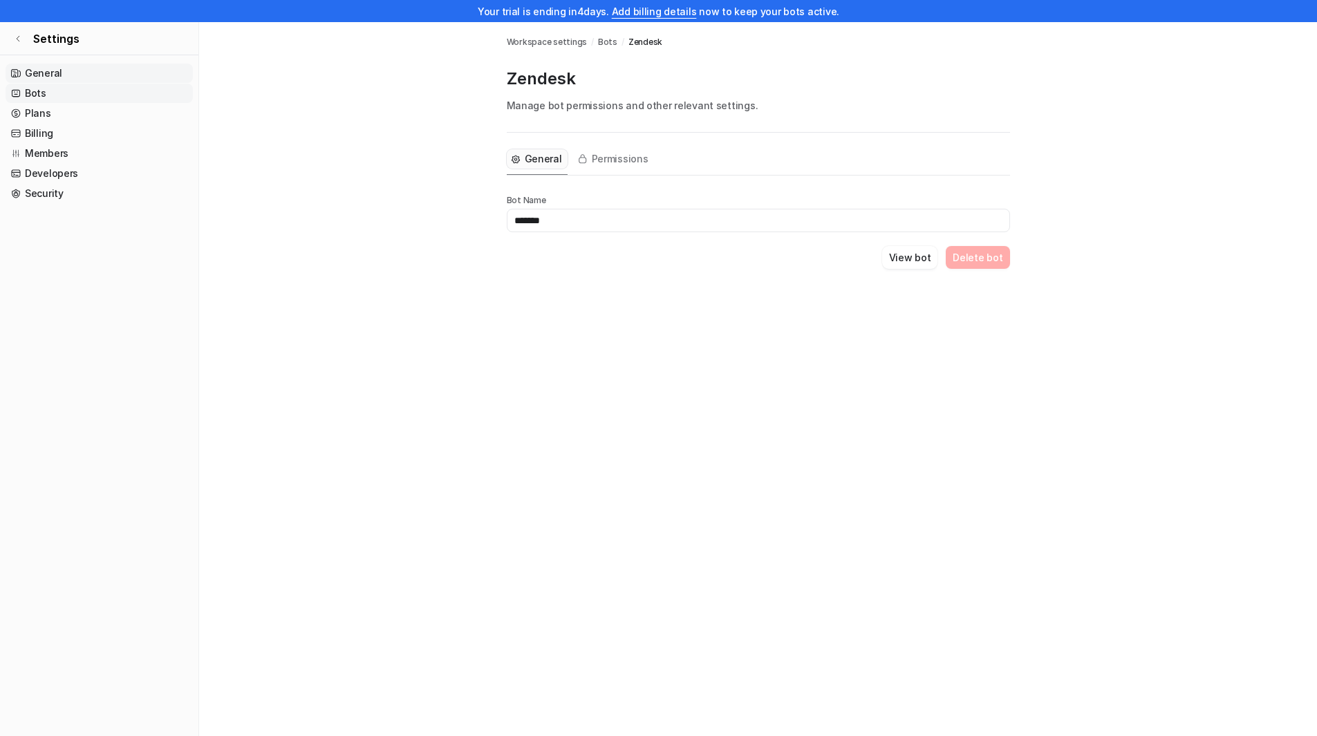  I want to click on a: Plans, so click(99, 113).